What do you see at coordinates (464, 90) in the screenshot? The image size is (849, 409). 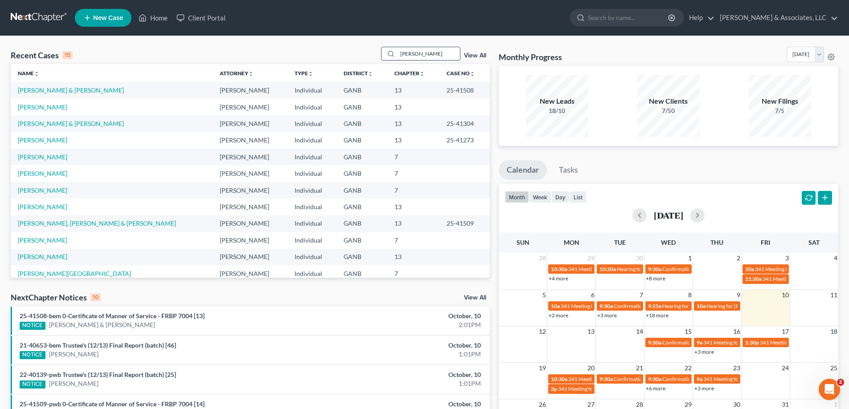 I see `td: 25-41508` at bounding box center [464, 90].